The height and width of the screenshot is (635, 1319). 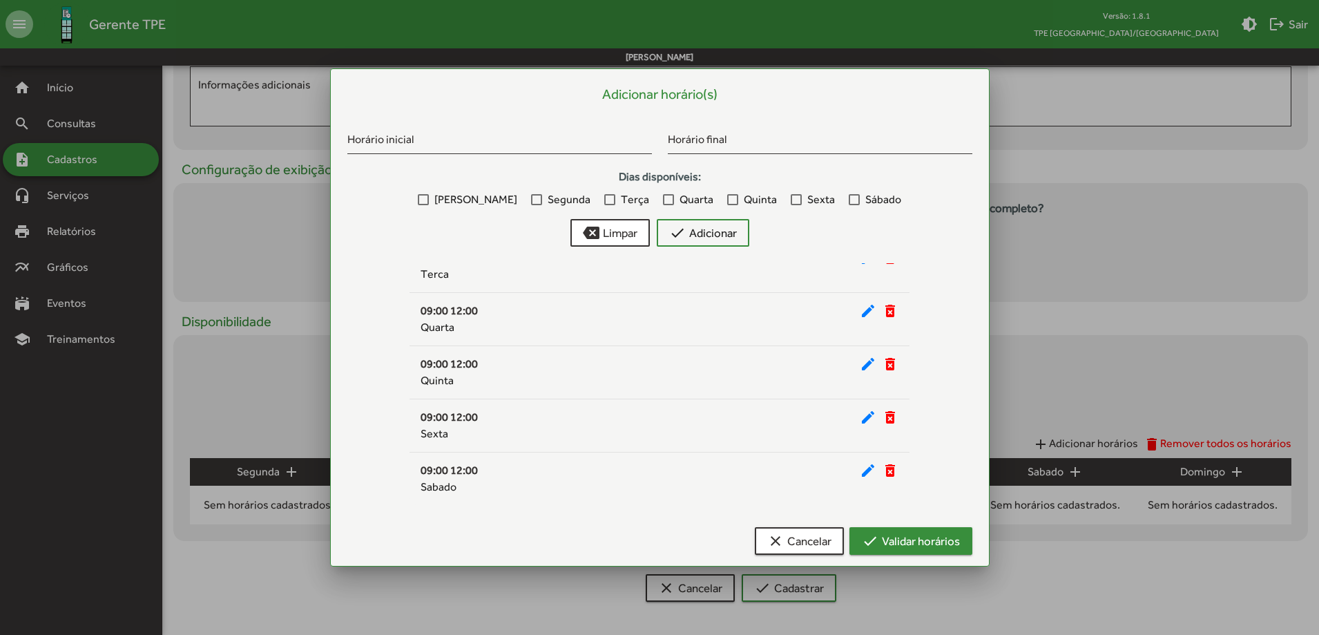 I want to click on span: Quarta, so click(x=696, y=200).